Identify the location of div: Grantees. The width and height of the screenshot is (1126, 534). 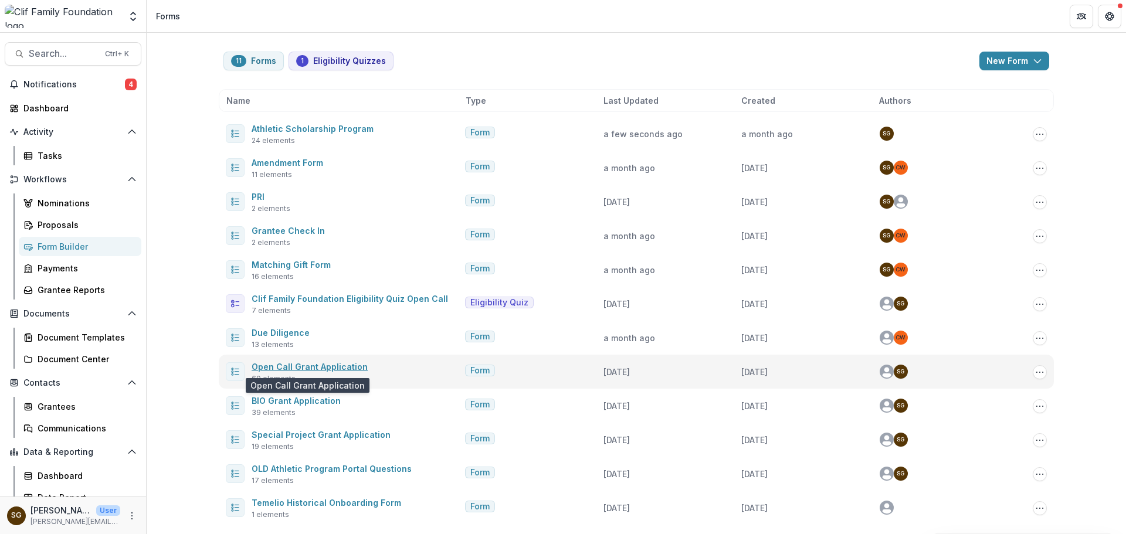
(84, 406).